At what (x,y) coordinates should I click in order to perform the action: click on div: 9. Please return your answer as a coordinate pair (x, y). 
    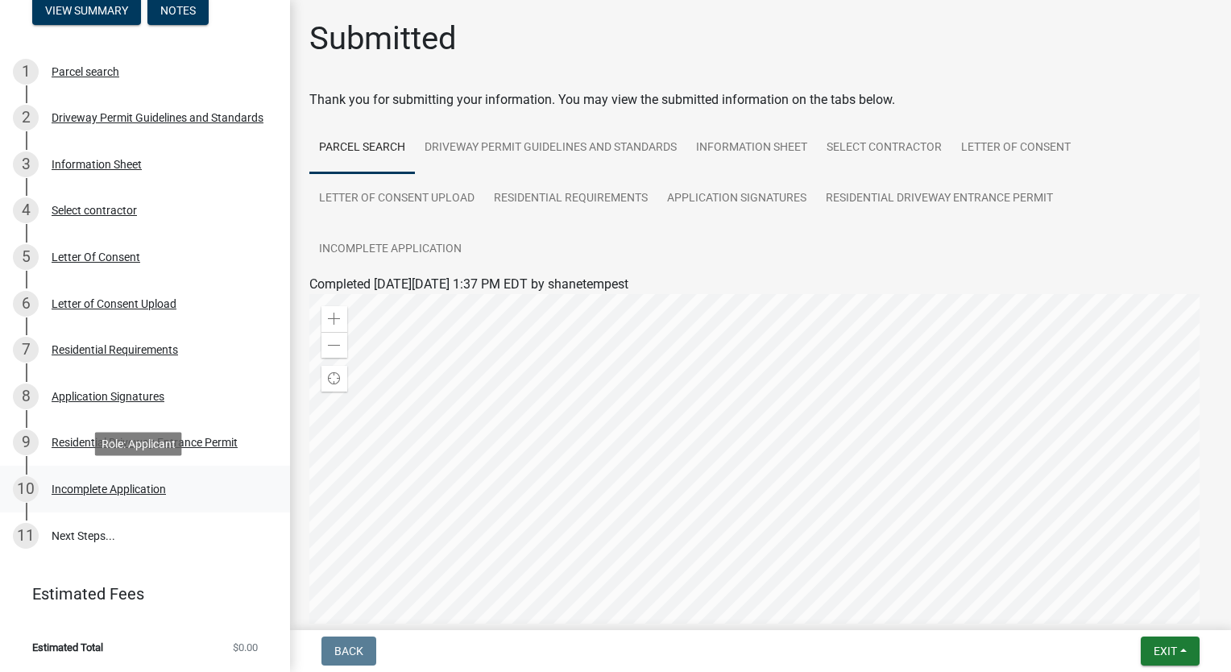
    Looking at the image, I should click on (26, 442).